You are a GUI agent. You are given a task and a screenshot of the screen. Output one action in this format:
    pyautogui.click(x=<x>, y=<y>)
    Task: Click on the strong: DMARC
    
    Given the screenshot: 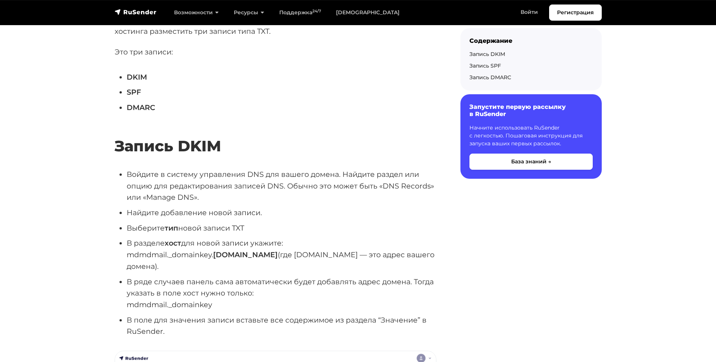 What is the action you would take?
    pyautogui.click(x=141, y=107)
    